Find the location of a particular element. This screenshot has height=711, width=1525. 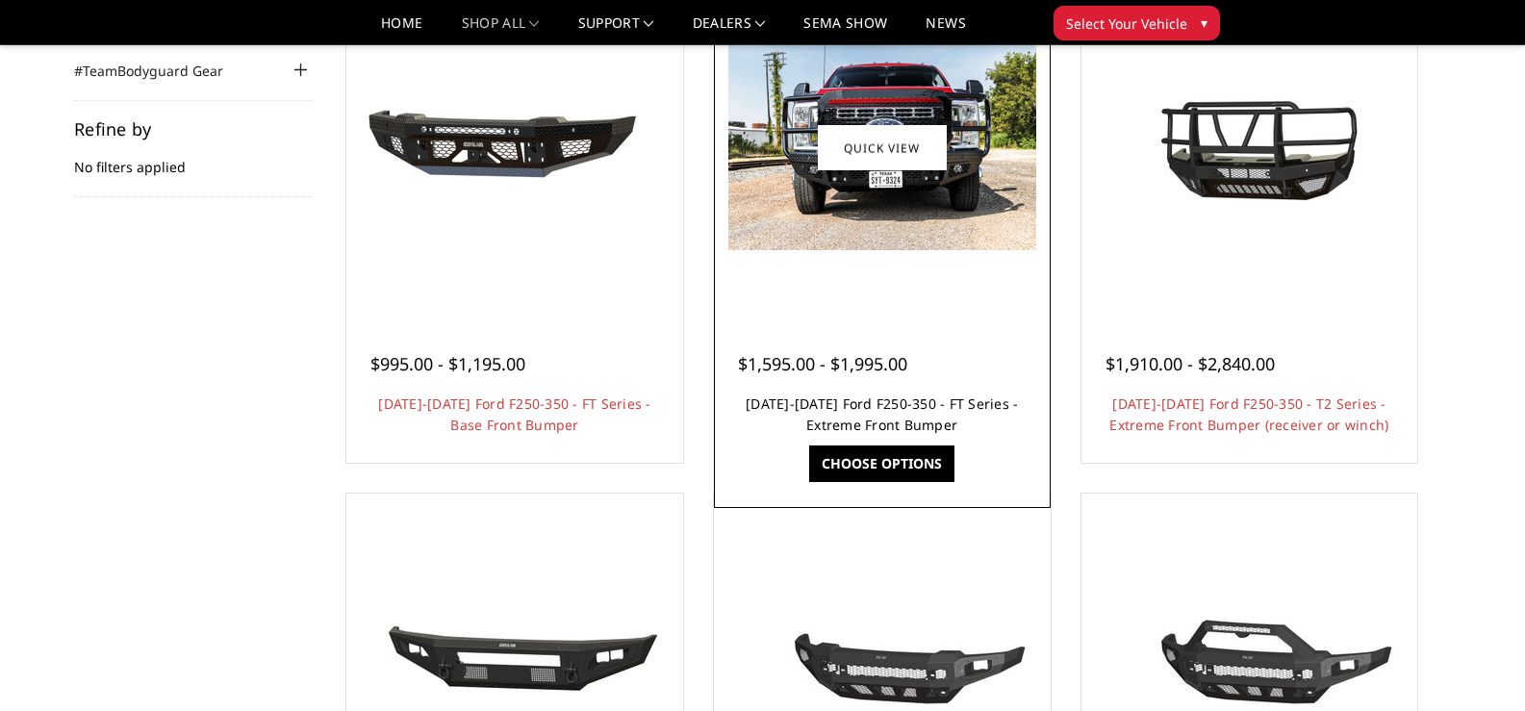

div: No filters applied is located at coordinates (193, 159).